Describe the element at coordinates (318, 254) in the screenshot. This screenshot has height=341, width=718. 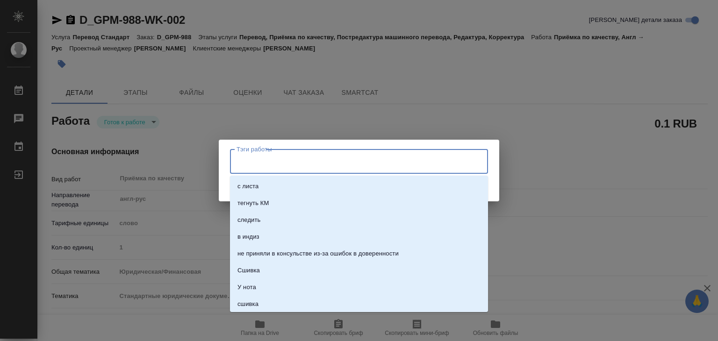
I see `p: не приняли в консульстве из-за ошибок в доверенности` at that location.